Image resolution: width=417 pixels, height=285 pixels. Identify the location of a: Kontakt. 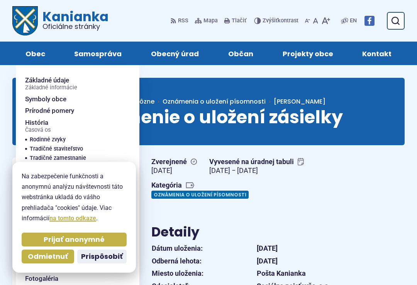
(377, 53).